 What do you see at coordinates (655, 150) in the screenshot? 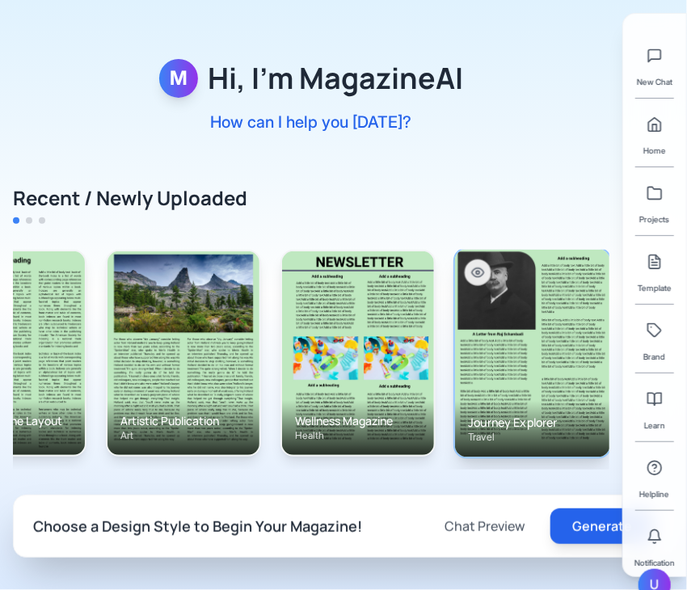
I see `span: Home` at bounding box center [655, 150].